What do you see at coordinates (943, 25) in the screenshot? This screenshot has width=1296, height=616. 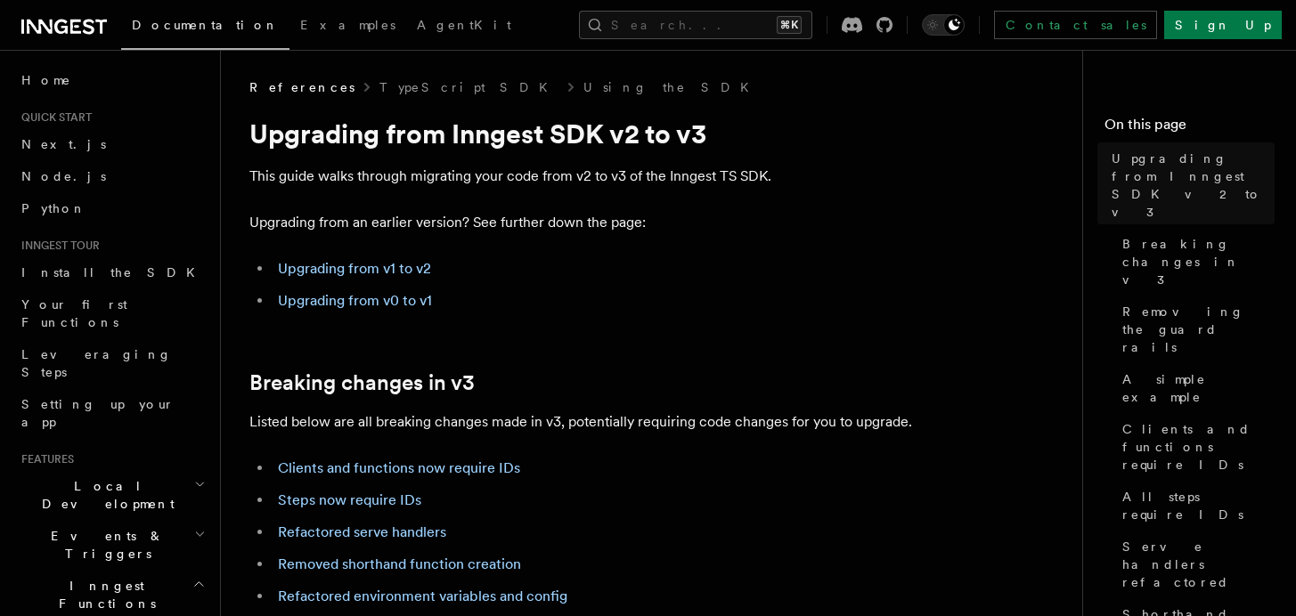 I see `button: Toggle dark mode` at bounding box center [943, 25].